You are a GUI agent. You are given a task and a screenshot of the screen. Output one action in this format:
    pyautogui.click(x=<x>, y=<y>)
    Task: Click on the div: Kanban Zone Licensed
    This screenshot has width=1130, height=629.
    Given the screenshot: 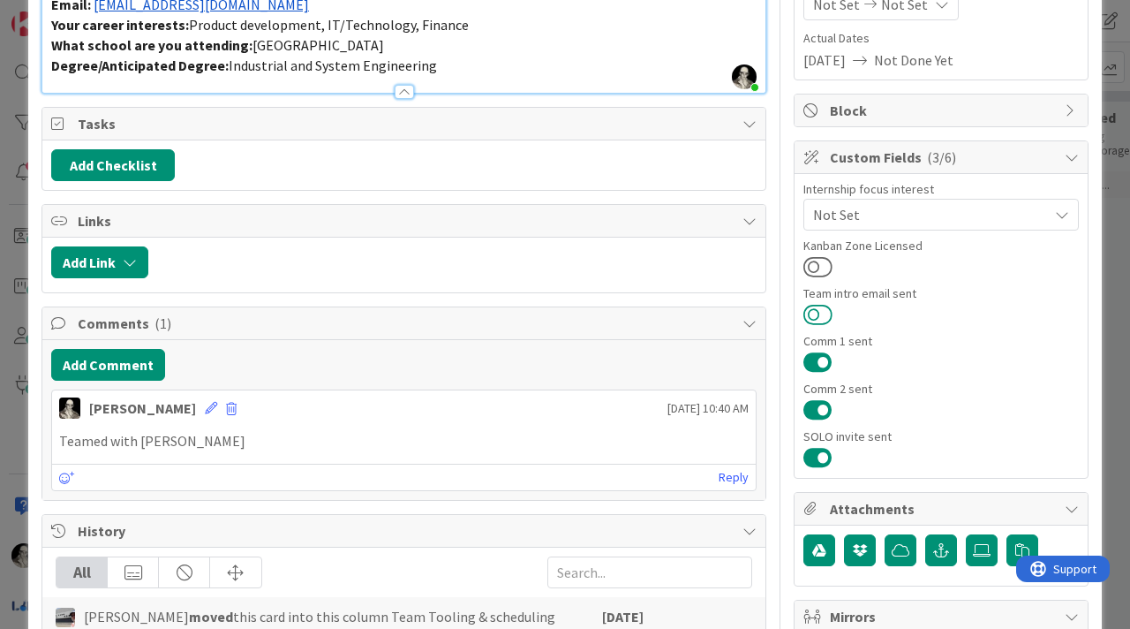 What is the action you would take?
    pyautogui.click(x=941, y=245)
    